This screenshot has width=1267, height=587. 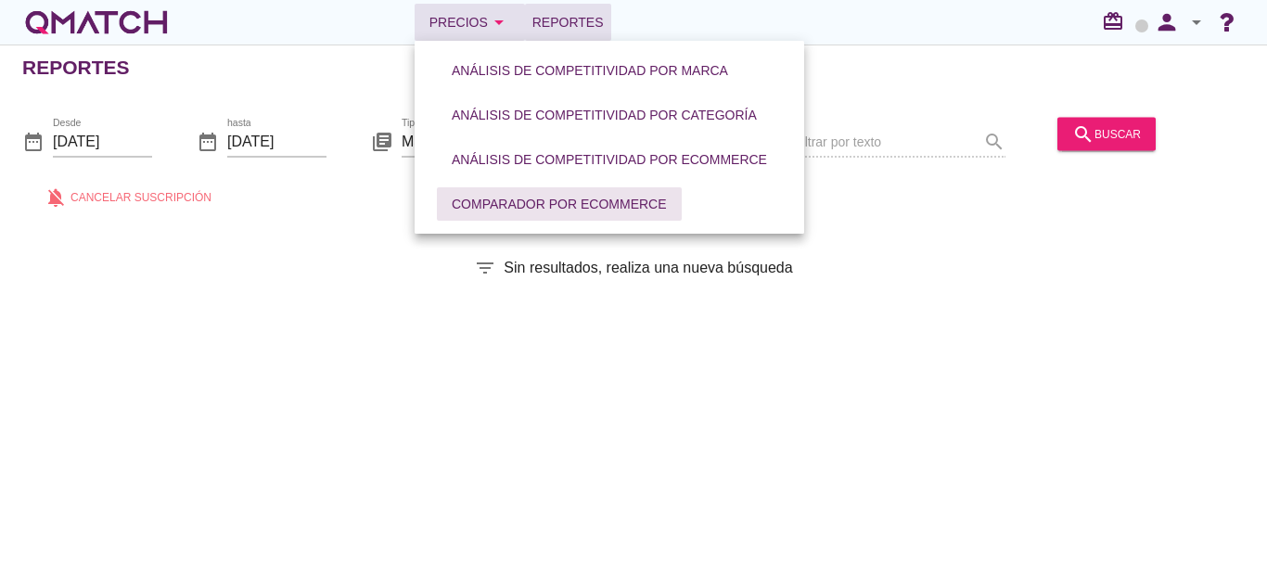 I want to click on input: Desde, so click(x=102, y=141).